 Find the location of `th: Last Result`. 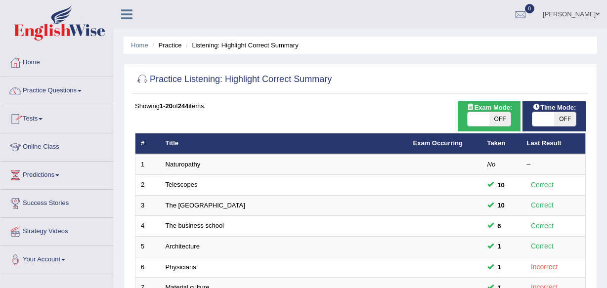

th: Last Result is located at coordinates (554, 144).